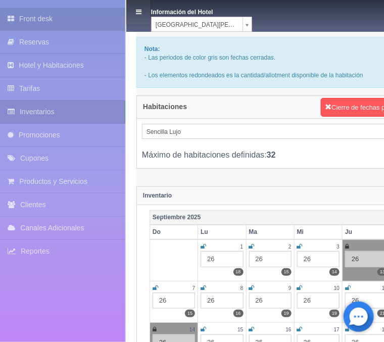 The width and height of the screenshot is (384, 342). Describe the element at coordinates (290, 288) in the screenshot. I see `small: 9` at that location.